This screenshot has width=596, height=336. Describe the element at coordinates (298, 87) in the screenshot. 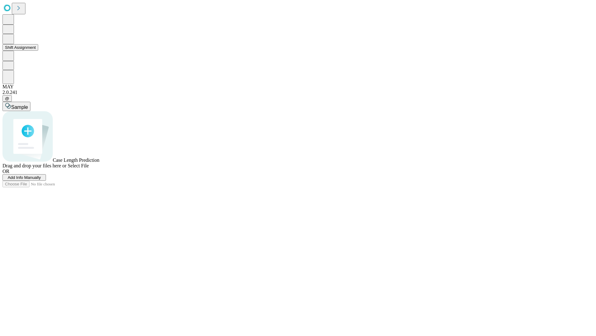

I see `div: MAY` at that location.